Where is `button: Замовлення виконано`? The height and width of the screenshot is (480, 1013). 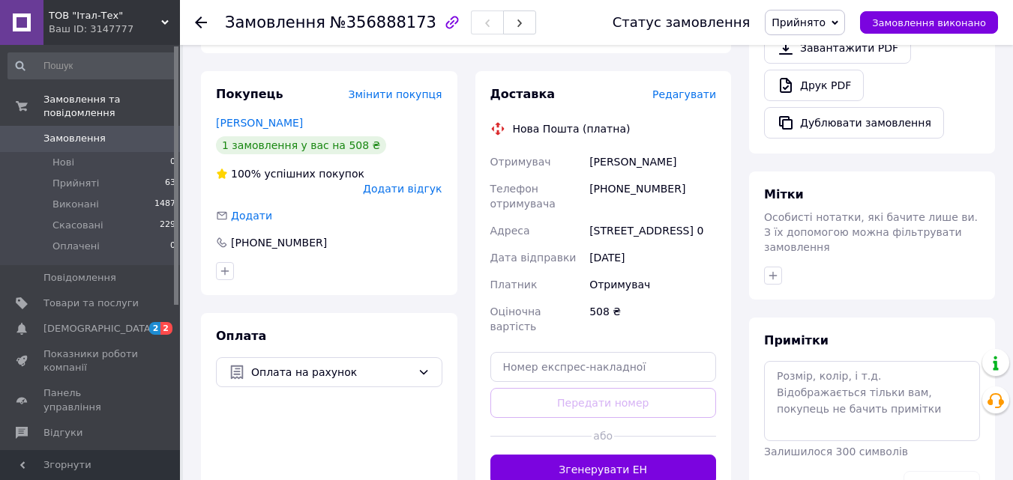
button: Замовлення виконано is located at coordinates (929, 22).